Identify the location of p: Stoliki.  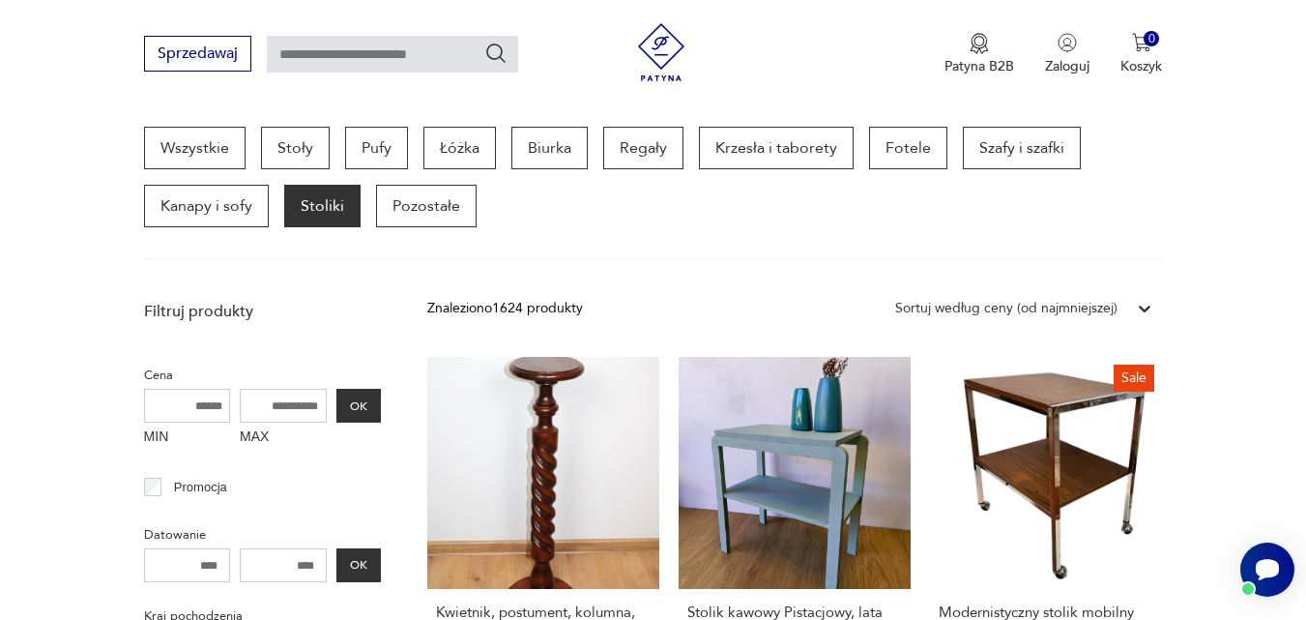
(322, 206).